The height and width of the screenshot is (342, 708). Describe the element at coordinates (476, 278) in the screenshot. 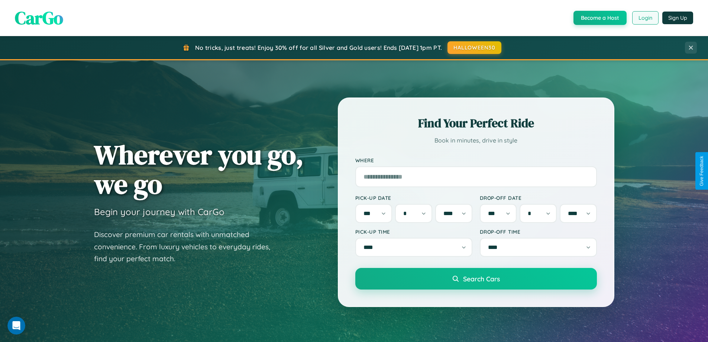

I see `button: Search Cars` at that location.